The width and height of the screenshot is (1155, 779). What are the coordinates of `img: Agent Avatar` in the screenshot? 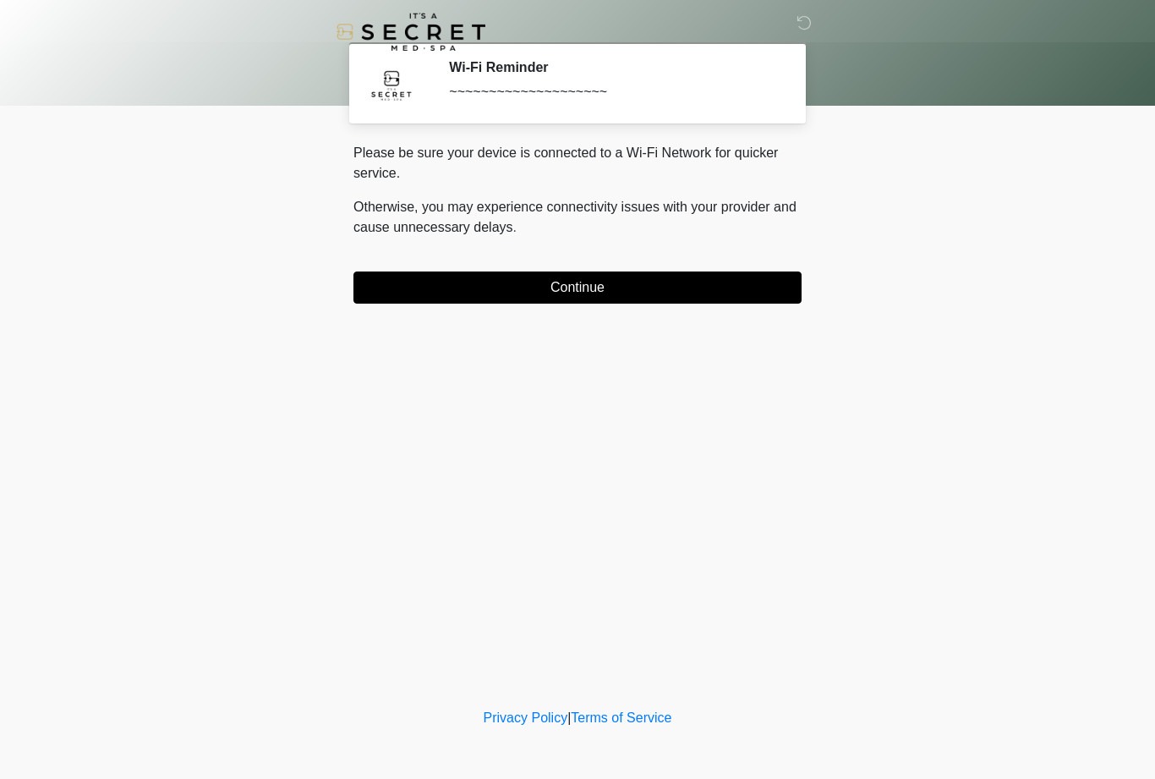 It's located at (392, 85).